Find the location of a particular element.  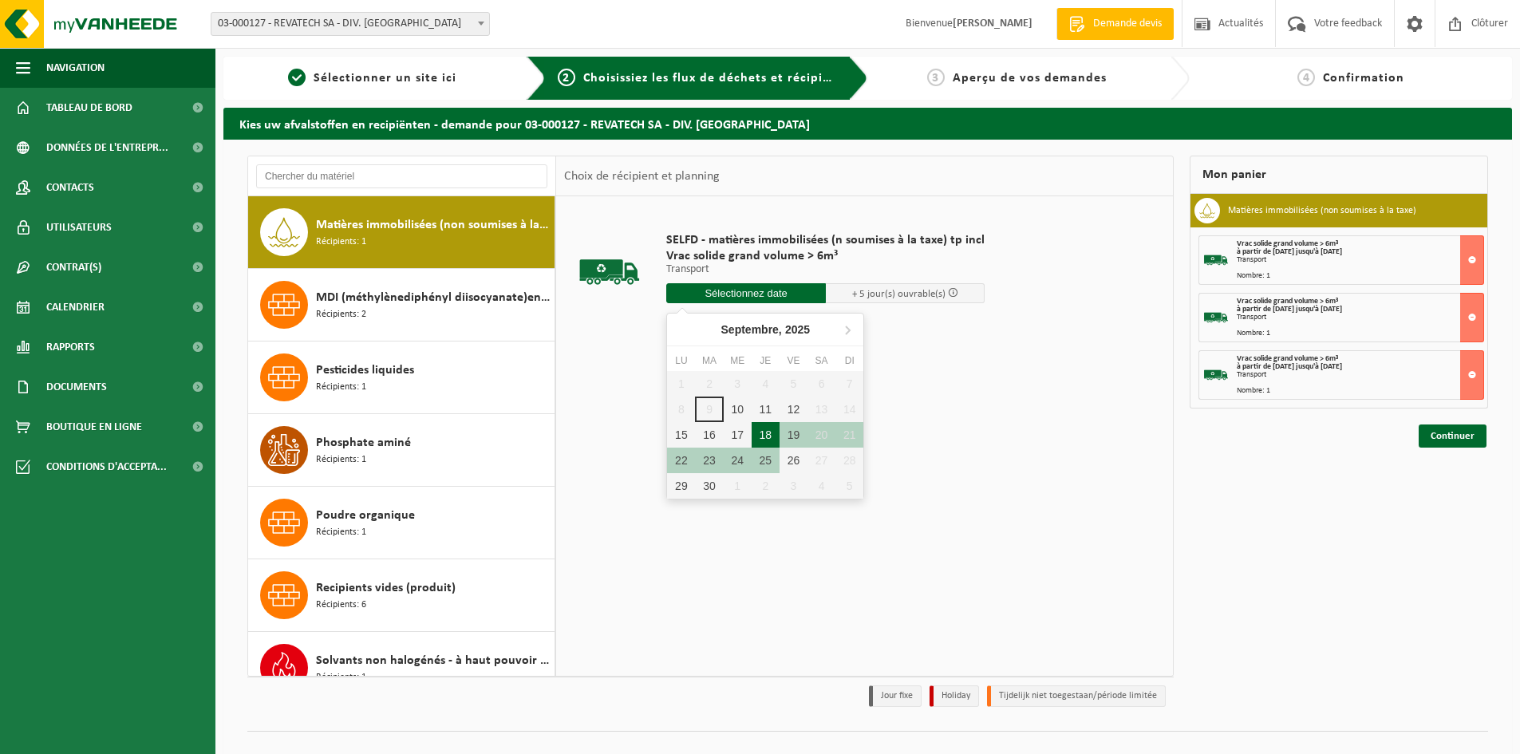

span: Recipients vides (produit) is located at coordinates (385, 588).